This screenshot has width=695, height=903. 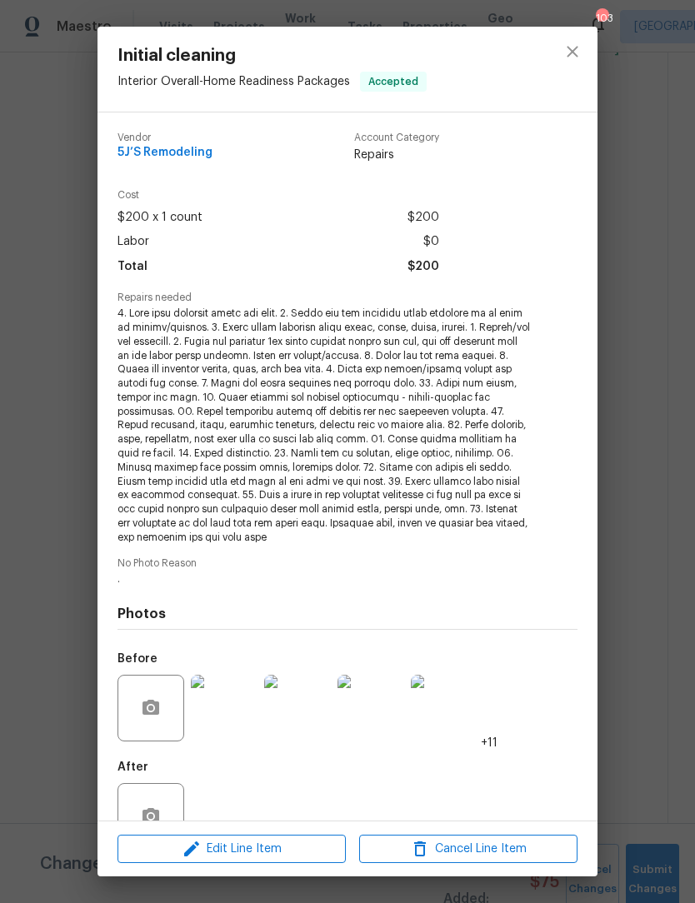 I want to click on div: 103, so click(x=602, y=18).